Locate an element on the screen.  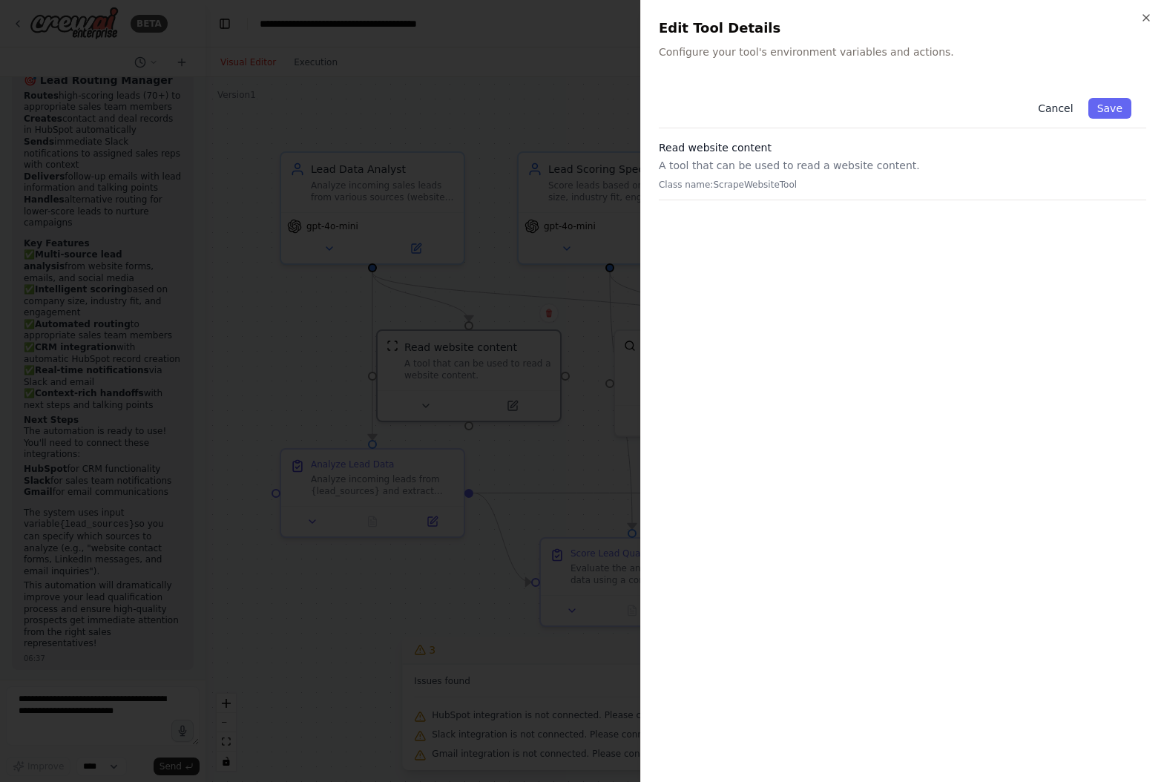
p: Configure your tool's environment variables and actions. is located at coordinates (902, 52).